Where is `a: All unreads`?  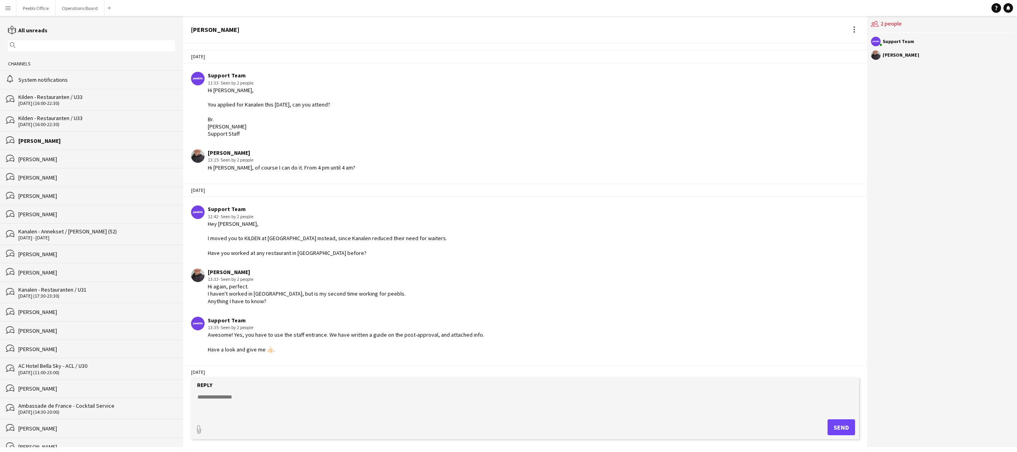 a: All unreads is located at coordinates (28, 30).